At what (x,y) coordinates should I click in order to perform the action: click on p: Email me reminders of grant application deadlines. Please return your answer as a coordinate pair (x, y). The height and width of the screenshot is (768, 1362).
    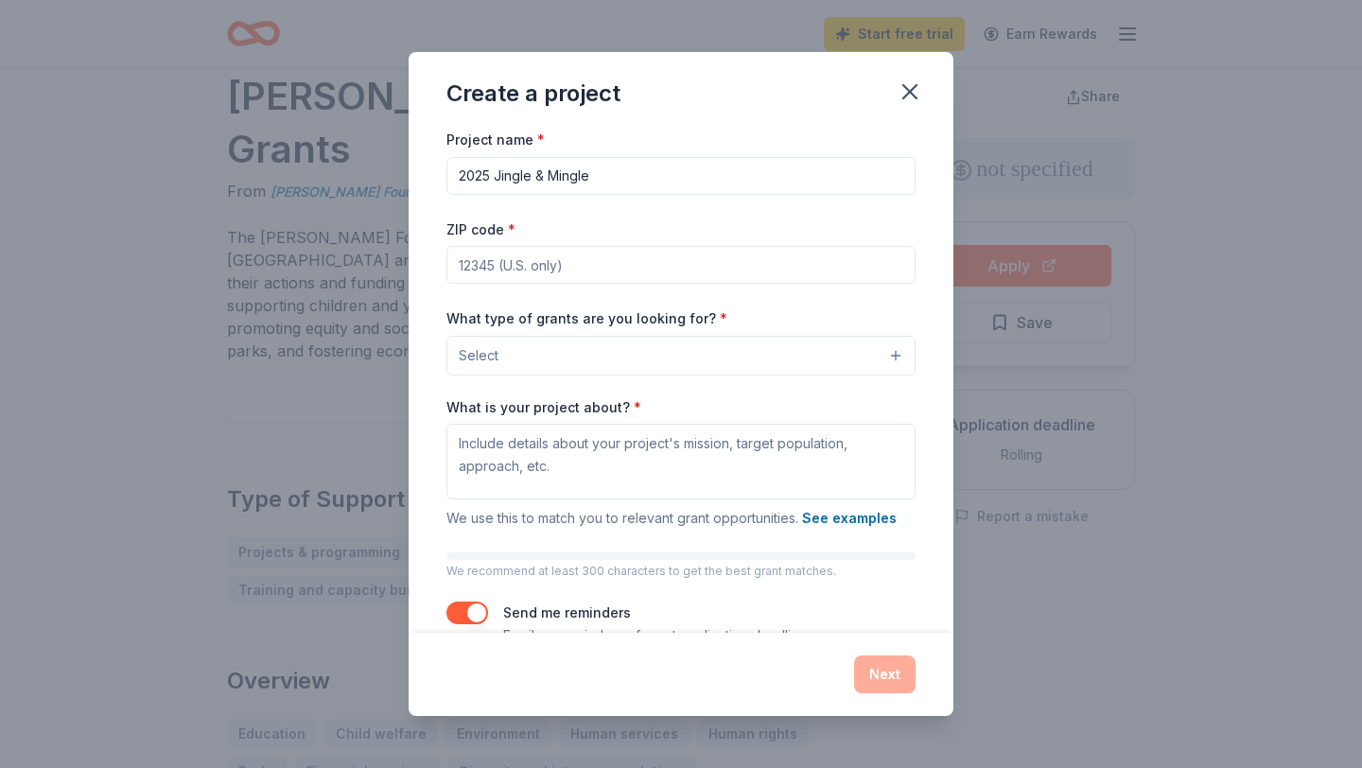
    Looking at the image, I should click on (658, 636).